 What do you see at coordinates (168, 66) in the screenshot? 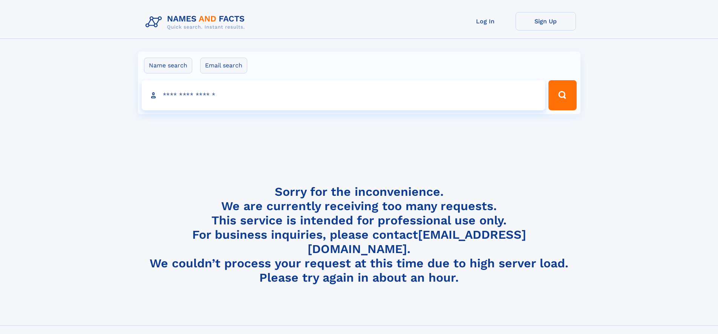
I see `label: Name search` at bounding box center [168, 66].